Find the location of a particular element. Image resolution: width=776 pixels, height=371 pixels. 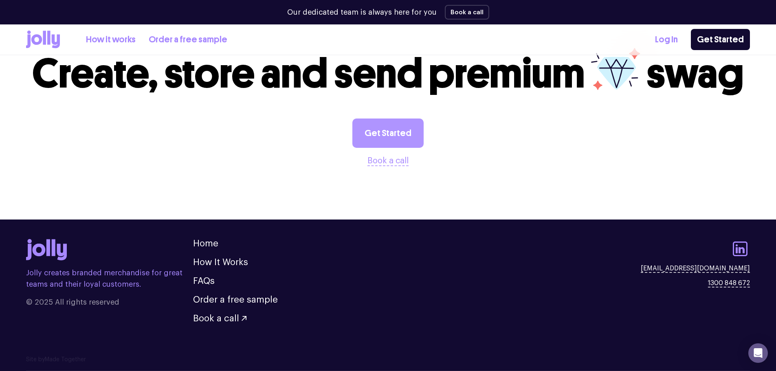

a: Home is located at coordinates (206, 244).